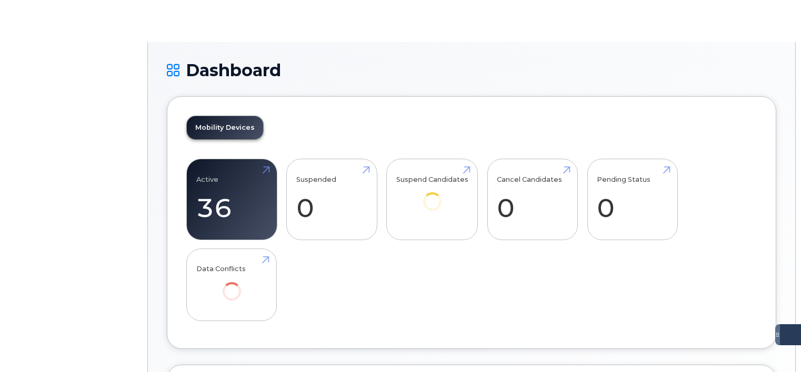 The image size is (801, 372). What do you see at coordinates (432, 195) in the screenshot?
I see `a: Suspend Candidates` at bounding box center [432, 195].